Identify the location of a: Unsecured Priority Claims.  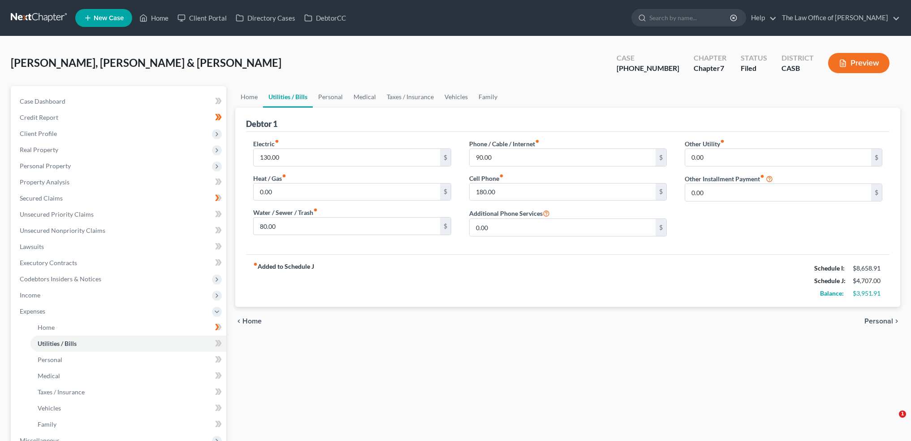
(119, 214).